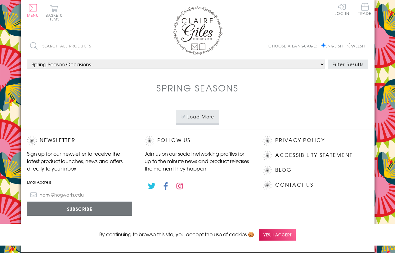 The height and width of the screenshot is (253, 395). Describe the element at coordinates (81, 46) in the screenshot. I see `input: Search all products` at that location.